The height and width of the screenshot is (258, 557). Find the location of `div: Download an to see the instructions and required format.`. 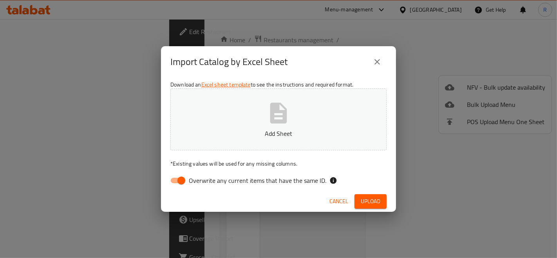

div: Download an to see the instructions and required format. is located at coordinates (278, 134).